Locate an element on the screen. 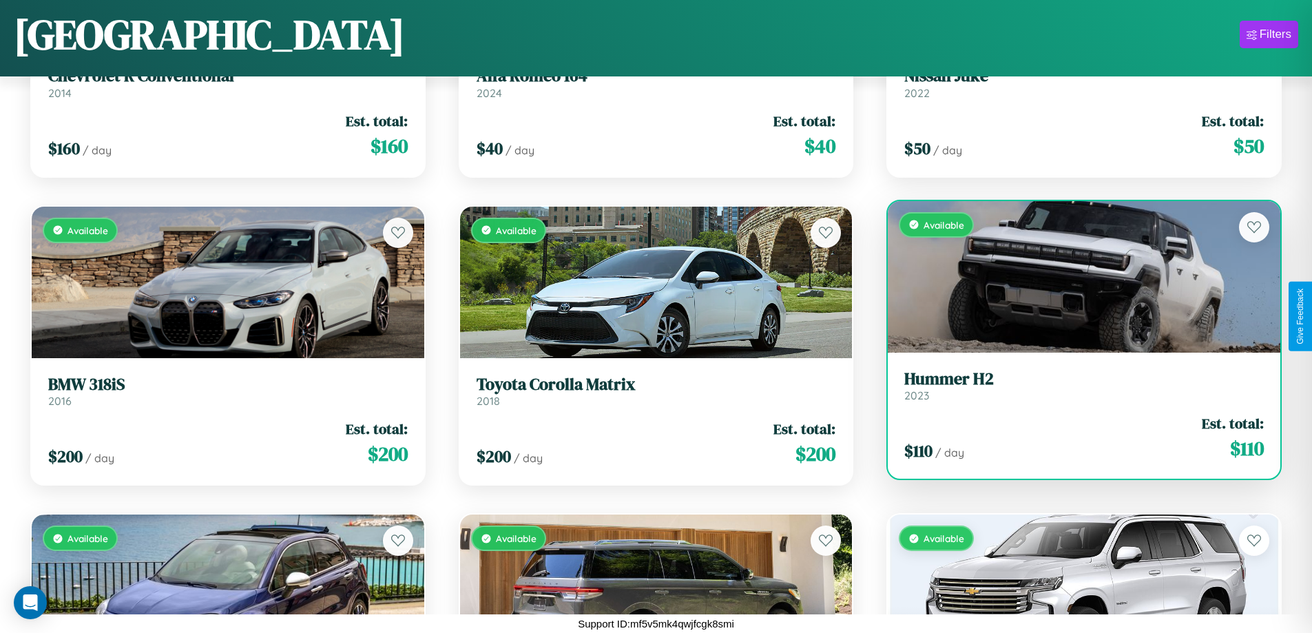  p: Support ID: mf5v5mk4qwjfcgk8smi is located at coordinates (656, 623).